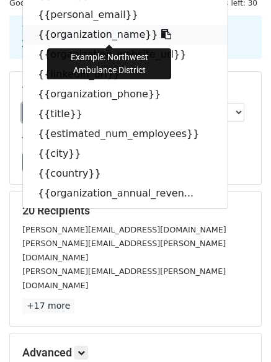 This screenshot has width=271, height=362. What do you see at coordinates (125, 15) in the screenshot?
I see `a: {{personal_email}}` at bounding box center [125, 15].